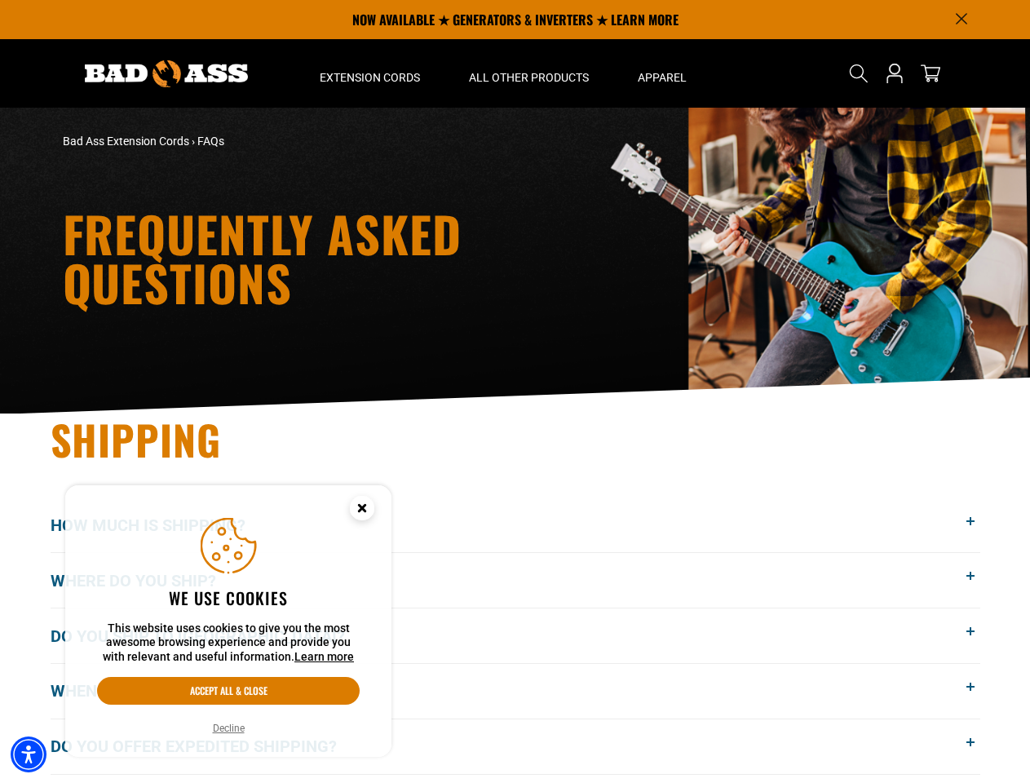  What do you see at coordinates (515, 691) in the screenshot?
I see `button: When will my order get here?` at bounding box center [515, 691].